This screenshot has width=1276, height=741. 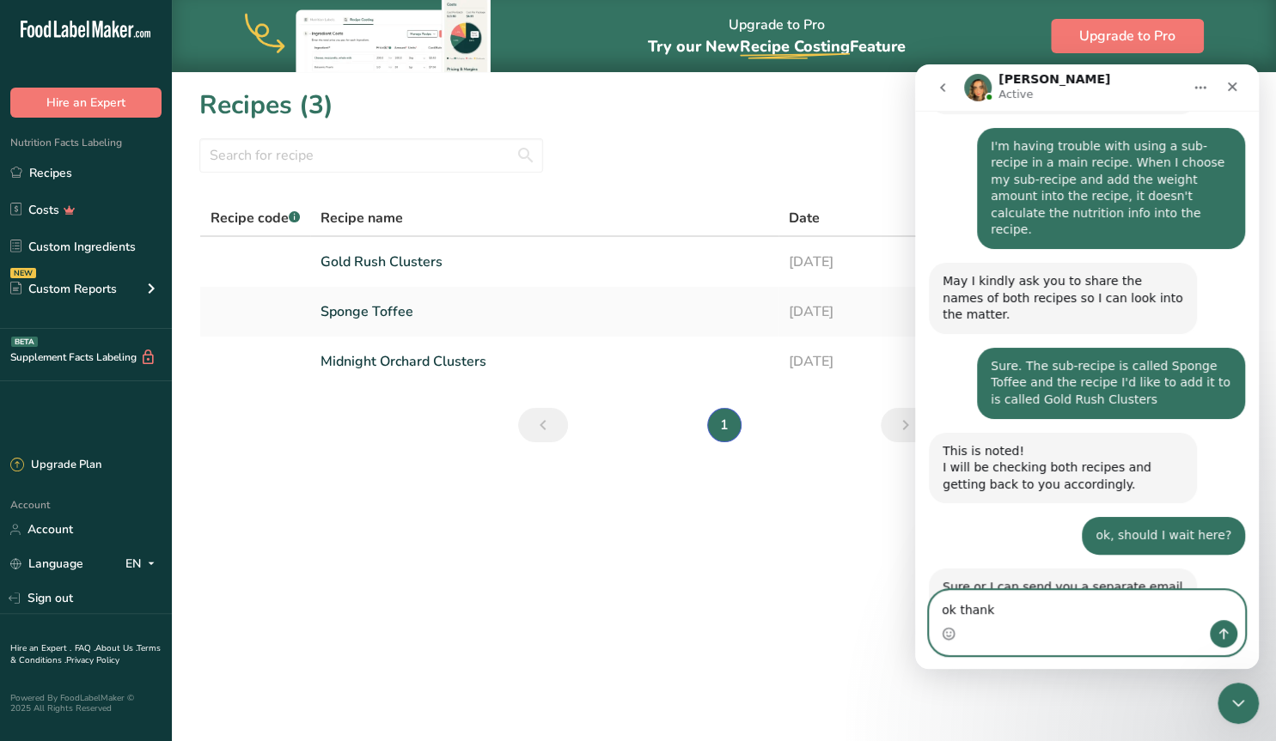 I want to click on a: Gold Rush Clusters, so click(x=544, y=262).